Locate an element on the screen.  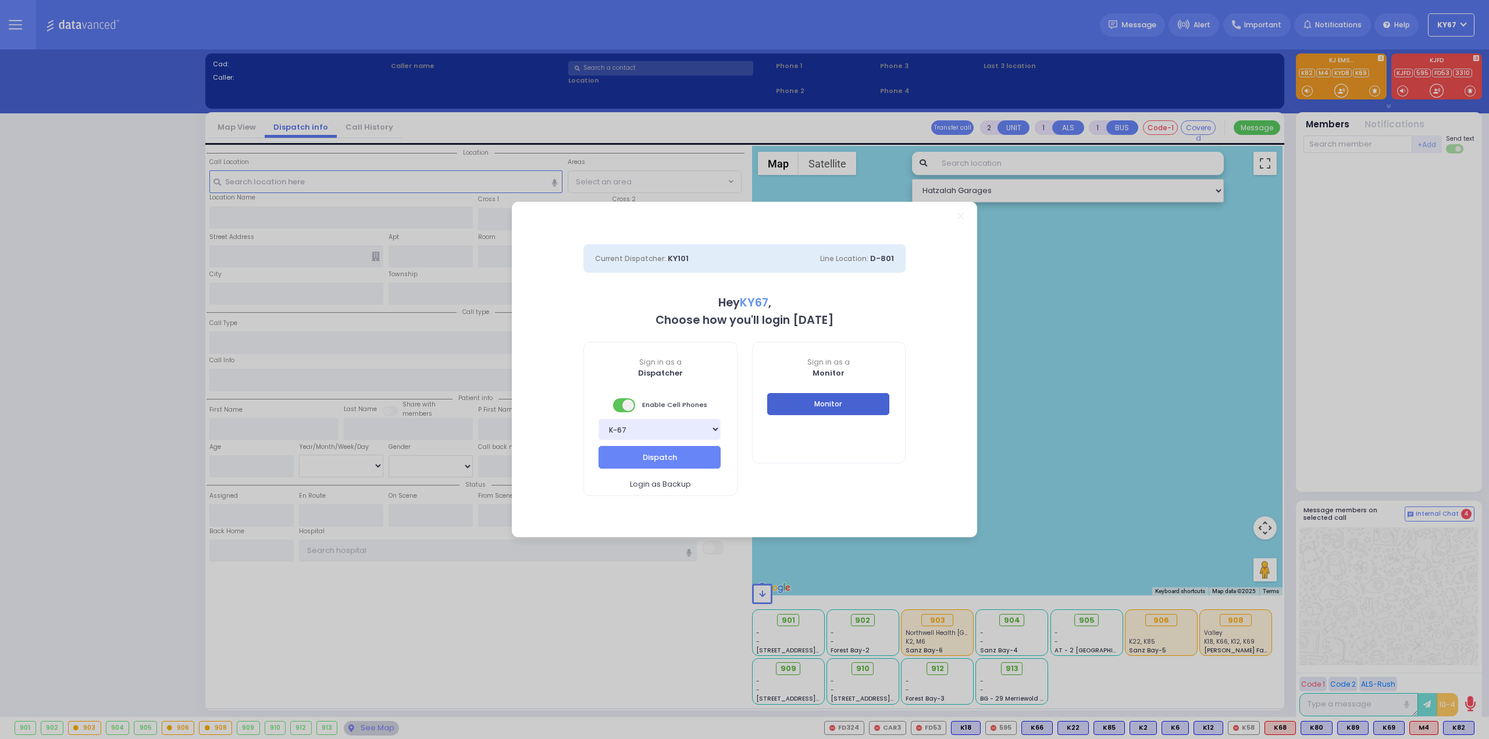
span: Current Dispatcher: is located at coordinates (631, 258).